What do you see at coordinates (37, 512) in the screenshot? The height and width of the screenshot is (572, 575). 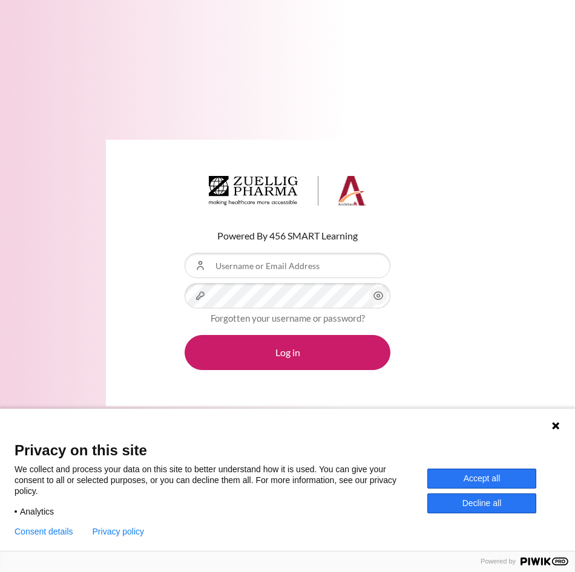 I see `span: Analytics` at bounding box center [37, 512].